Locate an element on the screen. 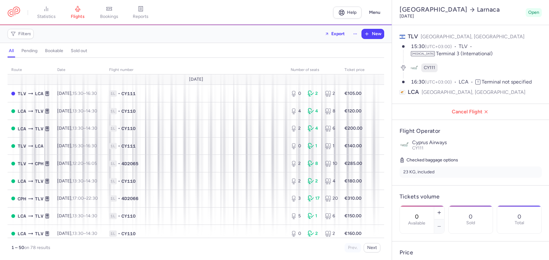  button: Menu is located at coordinates (374, 13).